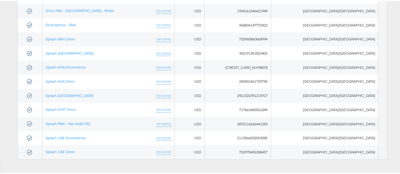  I want to click on td: 968804147772422, so click(238, 24).